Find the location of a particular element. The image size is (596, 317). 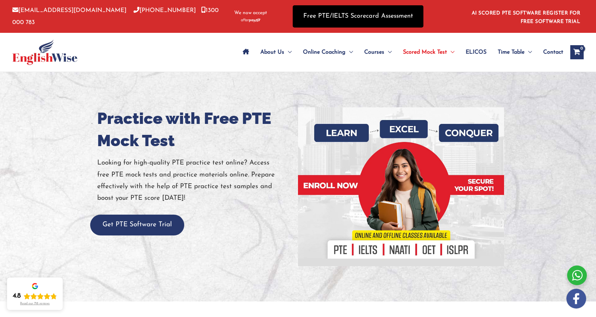

nav: Site Navigation: Main Menu is located at coordinates (400, 52).